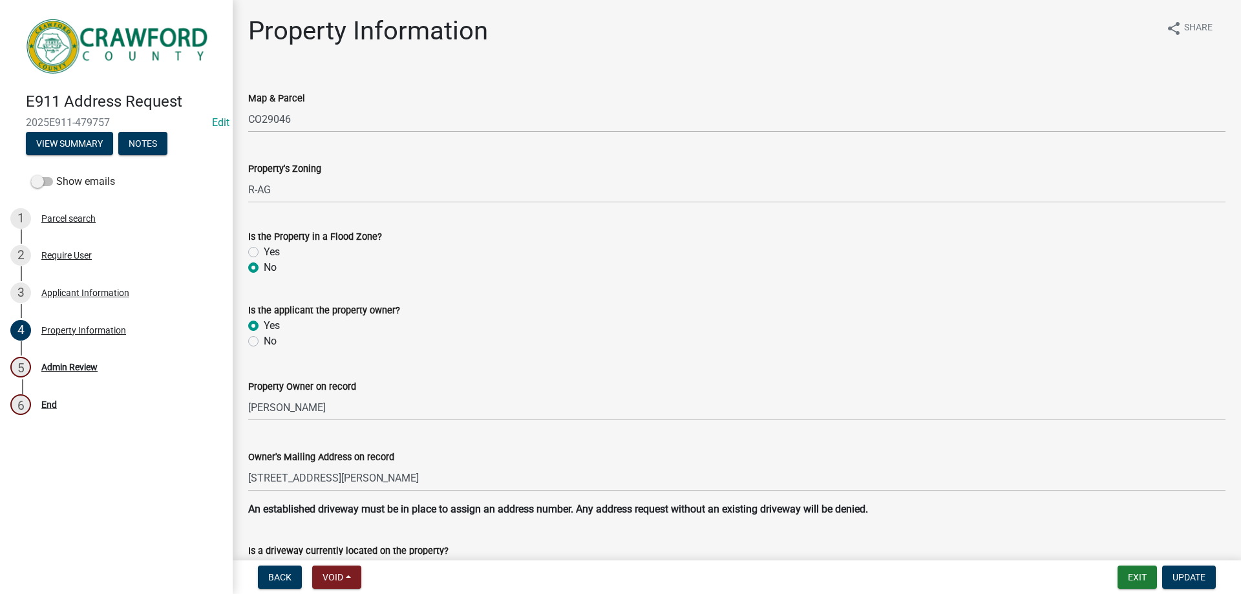  What do you see at coordinates (69, 219) in the screenshot?
I see `div: Parcel search` at bounding box center [69, 219].